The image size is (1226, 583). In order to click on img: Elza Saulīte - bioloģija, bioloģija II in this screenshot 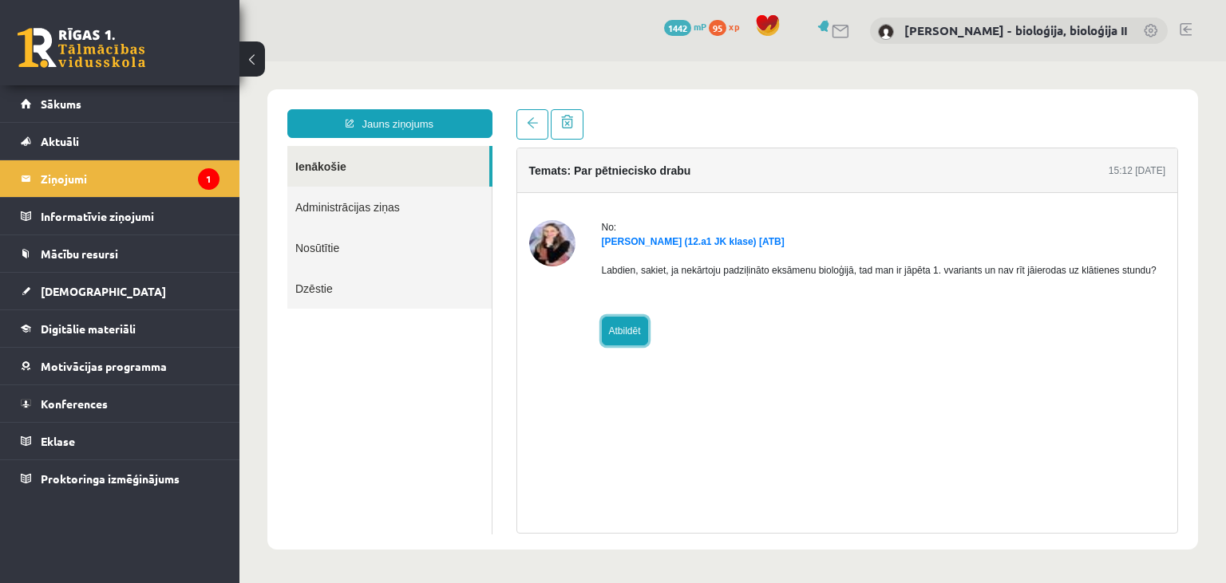, I will do `click(886, 32)`.